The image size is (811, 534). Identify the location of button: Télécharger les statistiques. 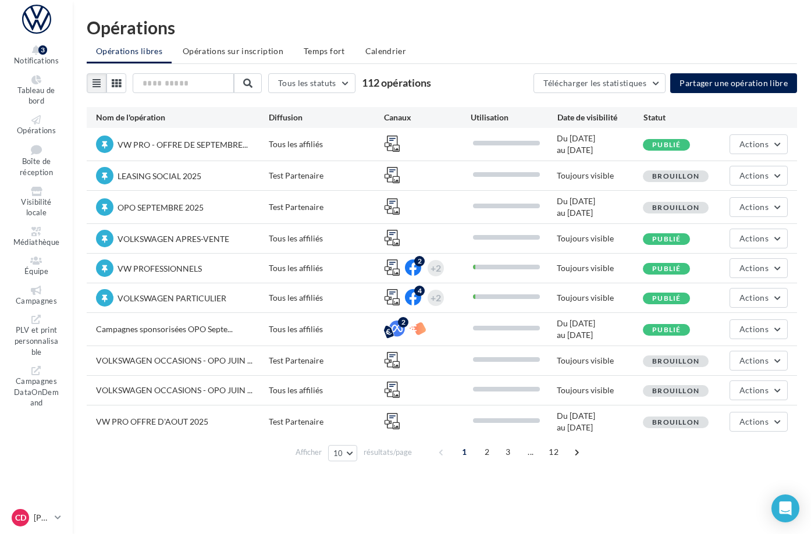
(600, 83).